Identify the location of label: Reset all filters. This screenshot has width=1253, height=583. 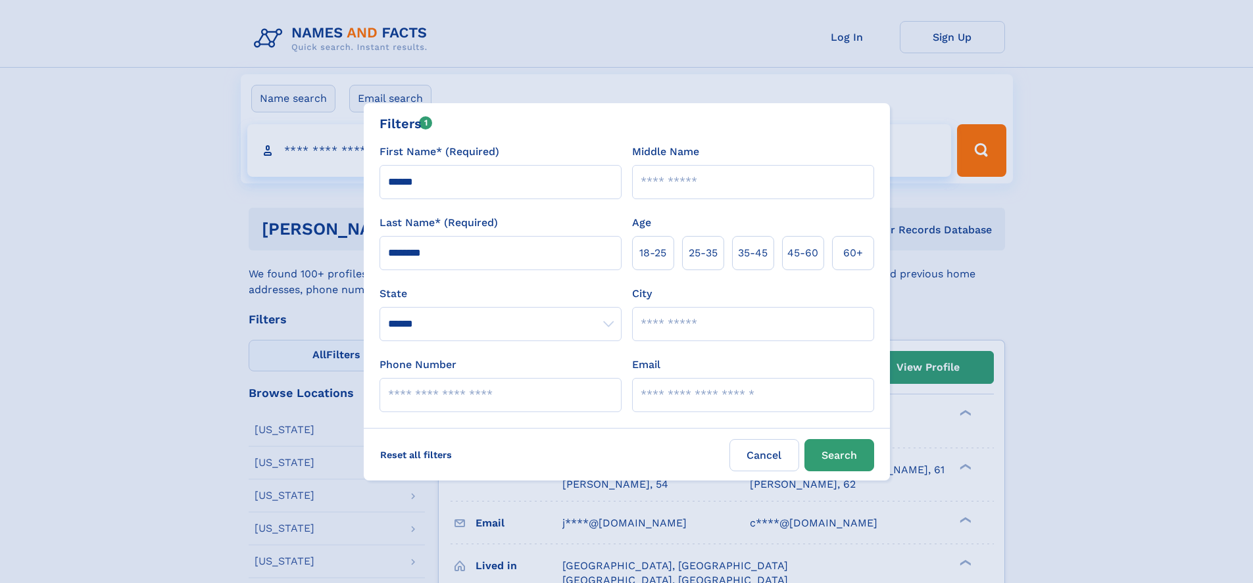
(416, 455).